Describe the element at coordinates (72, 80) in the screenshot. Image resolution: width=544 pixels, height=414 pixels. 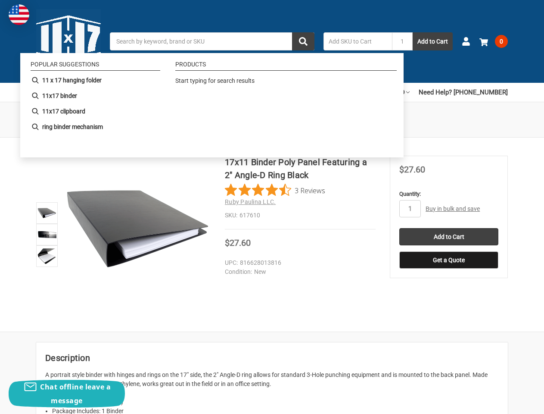
I see `b: 11 x 17 hanging folder` at that location.